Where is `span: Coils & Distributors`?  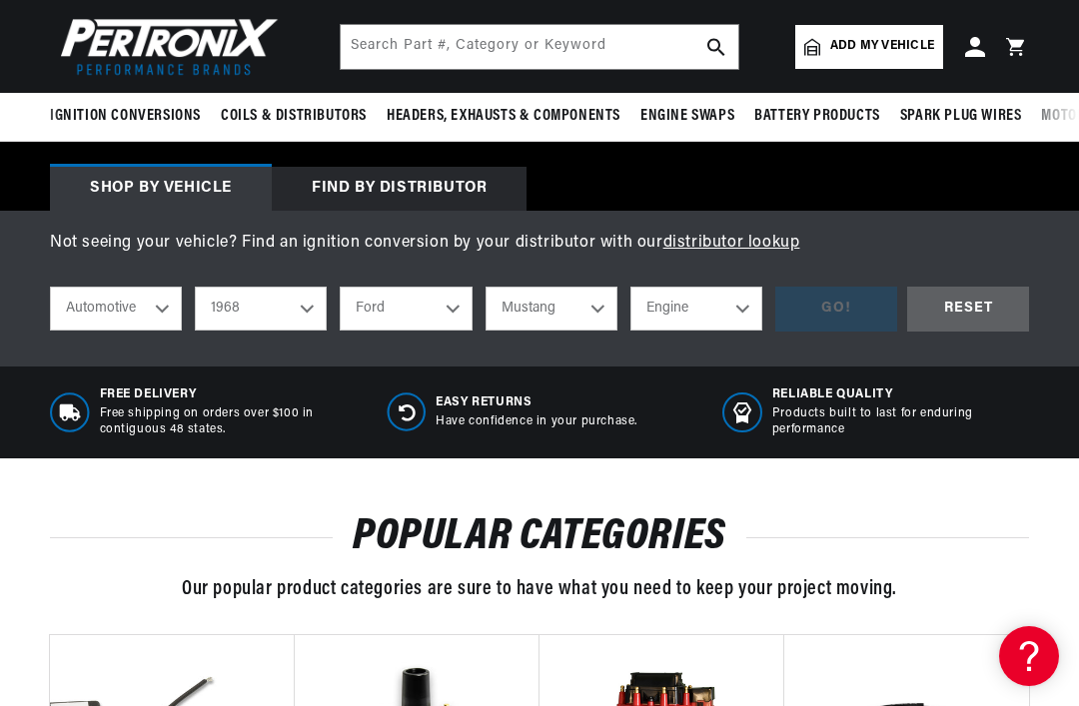
span: Coils & Distributors is located at coordinates (294, 116).